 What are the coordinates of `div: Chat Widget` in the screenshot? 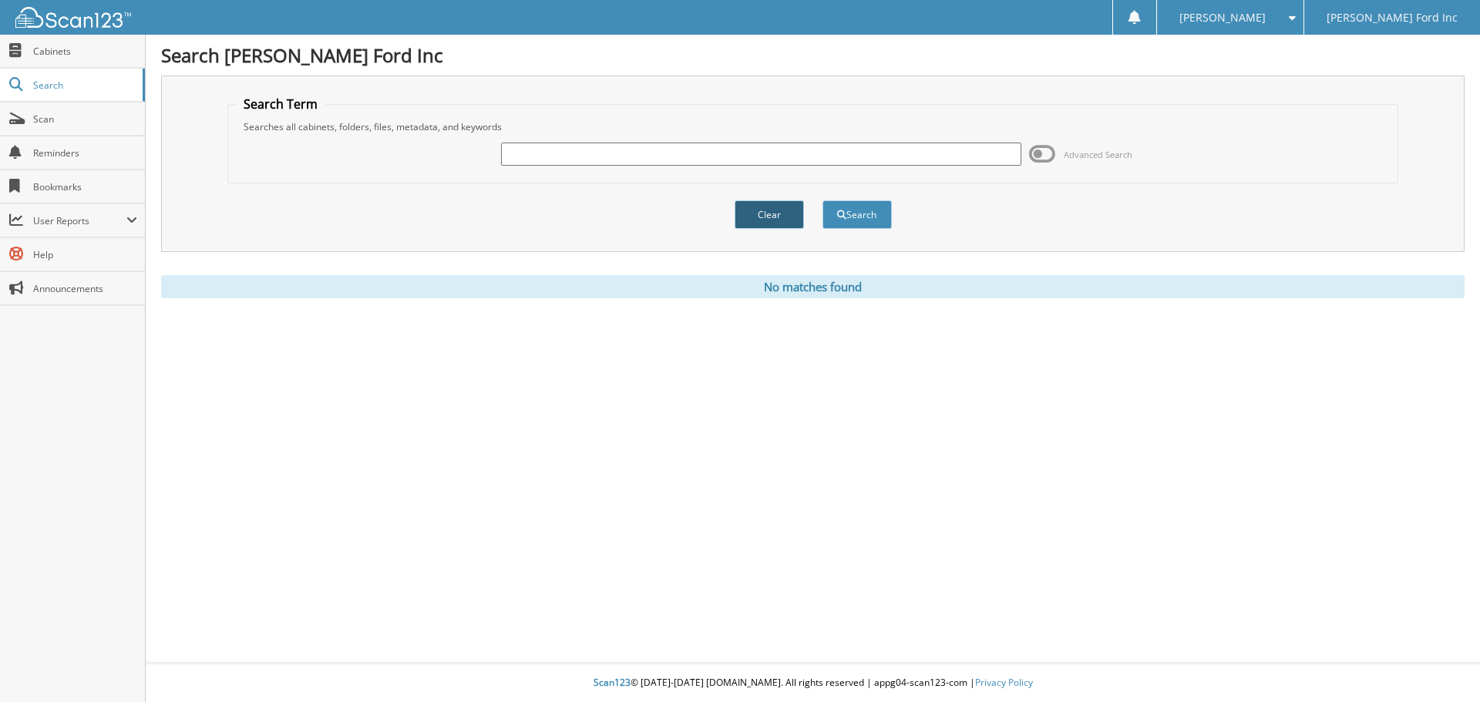 It's located at (1442, 665).